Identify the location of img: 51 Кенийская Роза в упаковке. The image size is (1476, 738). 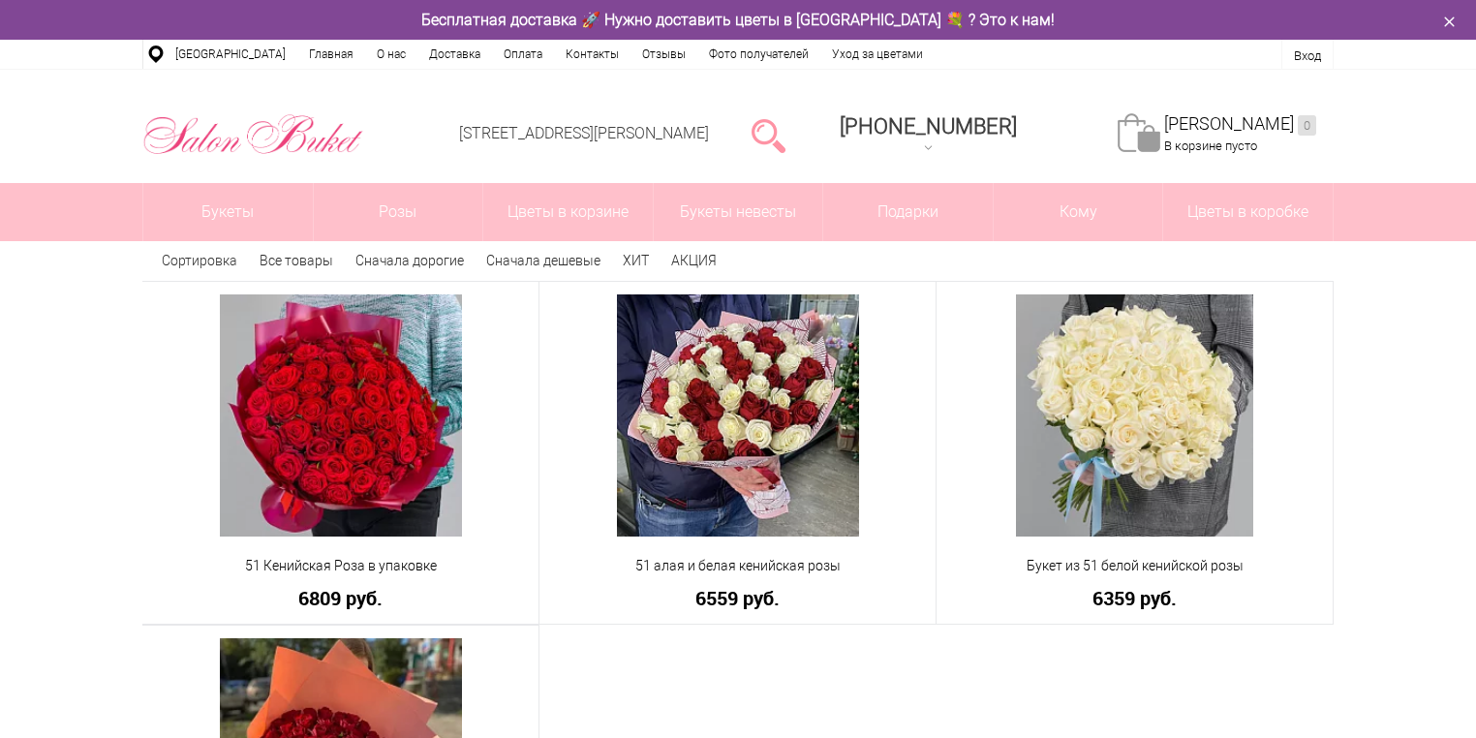
(341, 416).